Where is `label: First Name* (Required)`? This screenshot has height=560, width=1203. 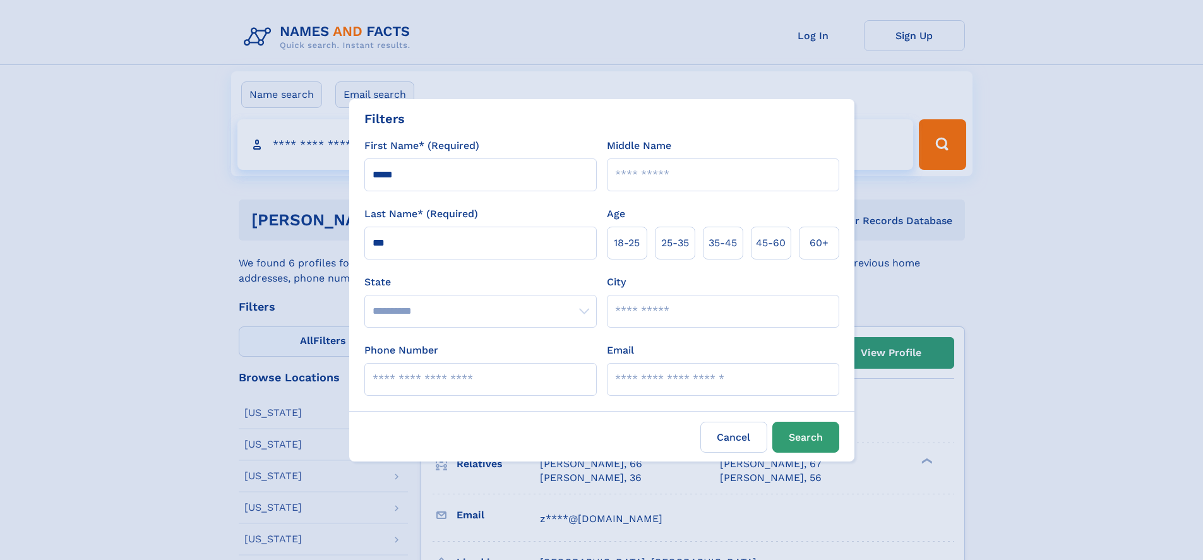
label: First Name* (Required) is located at coordinates (422, 146).